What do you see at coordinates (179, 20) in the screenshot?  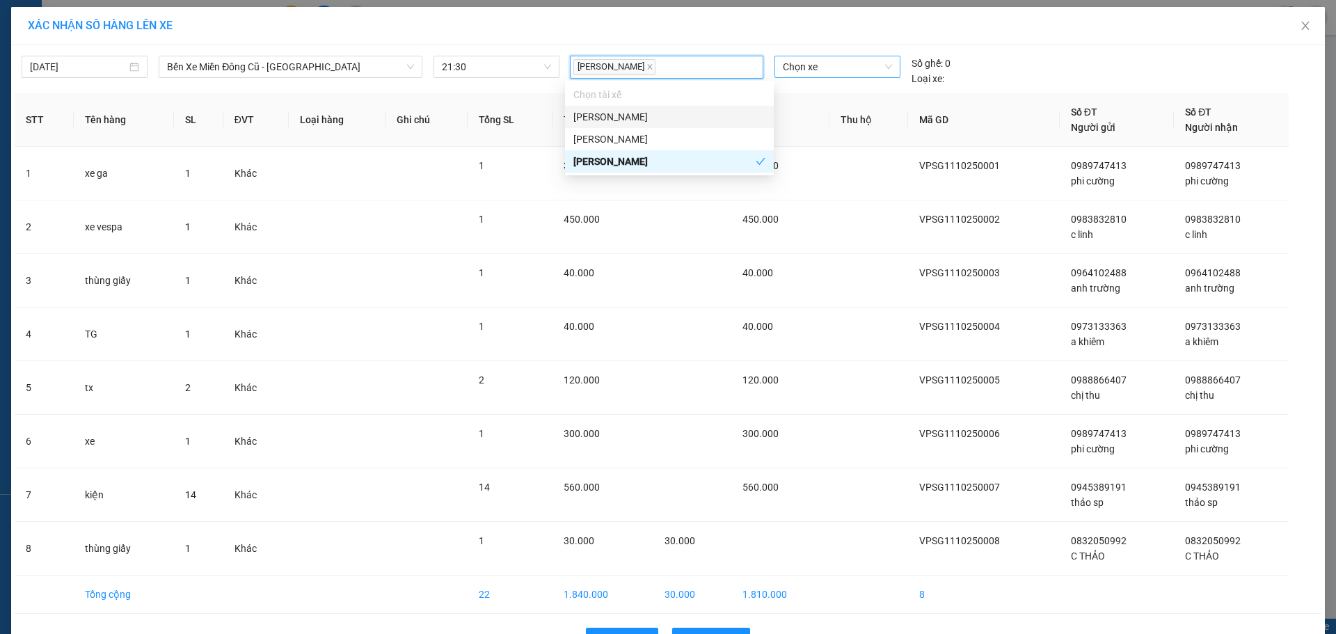 I see `span: Nhận:` at bounding box center [179, 20].